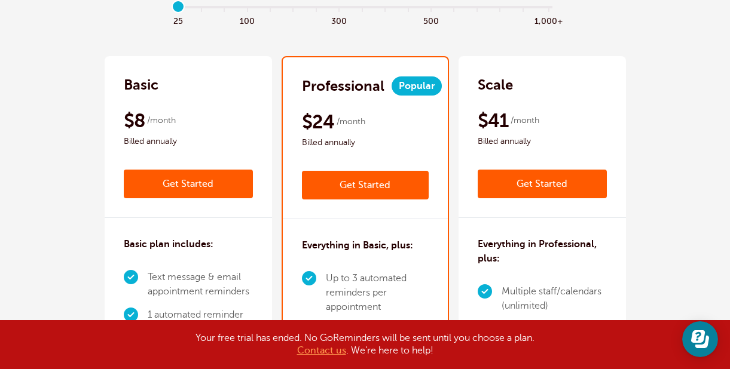 The height and width of the screenshot is (369, 730). What do you see at coordinates (103, 122) in the screenshot?
I see `div: (This is a bot that will try to answer your questions, but you’ll always have the option to talk ...` at bounding box center [103, 122].